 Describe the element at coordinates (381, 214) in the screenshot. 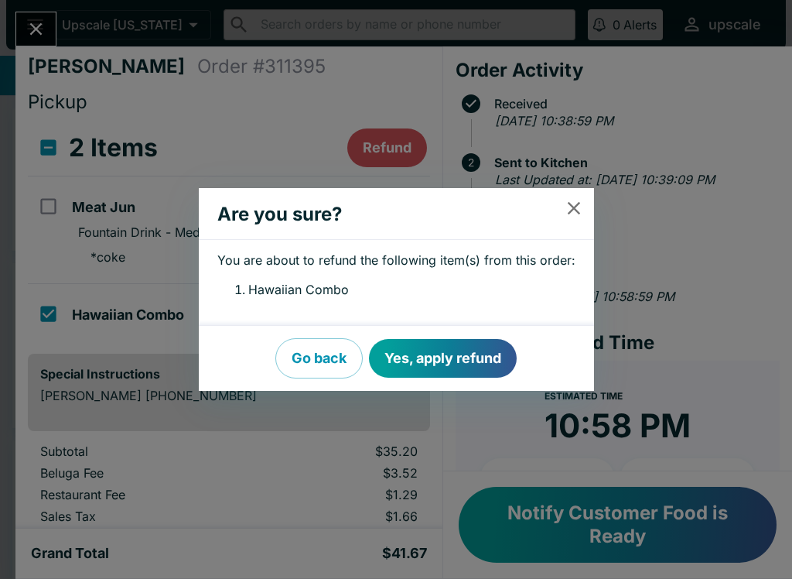

I see `h2: Are you sure?` at that location.